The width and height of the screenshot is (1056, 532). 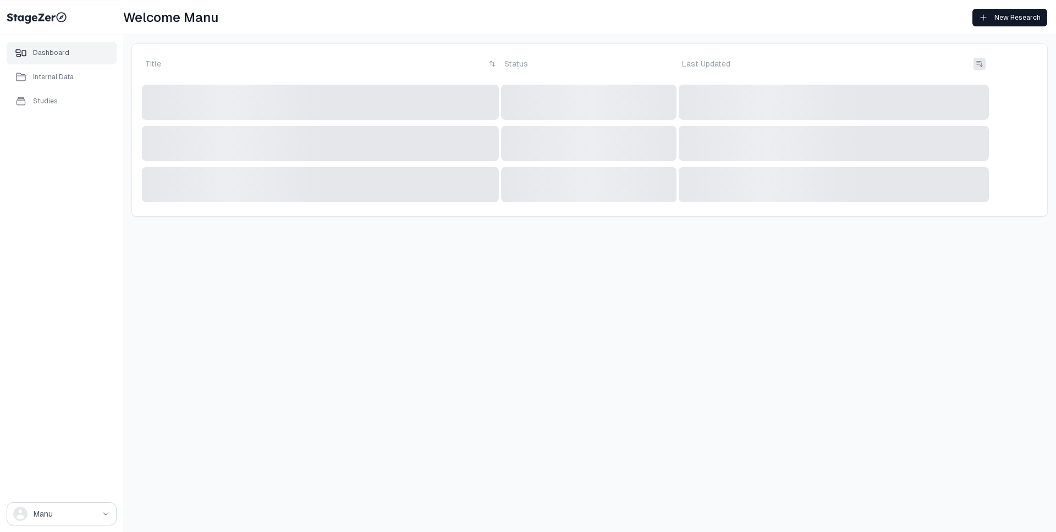 What do you see at coordinates (834, 64) in the screenshot?
I see `td: Last Updated` at bounding box center [834, 64].